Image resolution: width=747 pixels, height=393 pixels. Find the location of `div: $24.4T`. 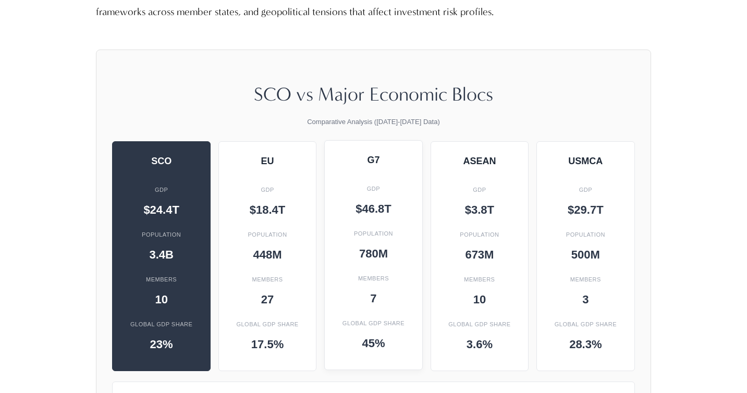

div: $24.4T is located at coordinates (161, 210).